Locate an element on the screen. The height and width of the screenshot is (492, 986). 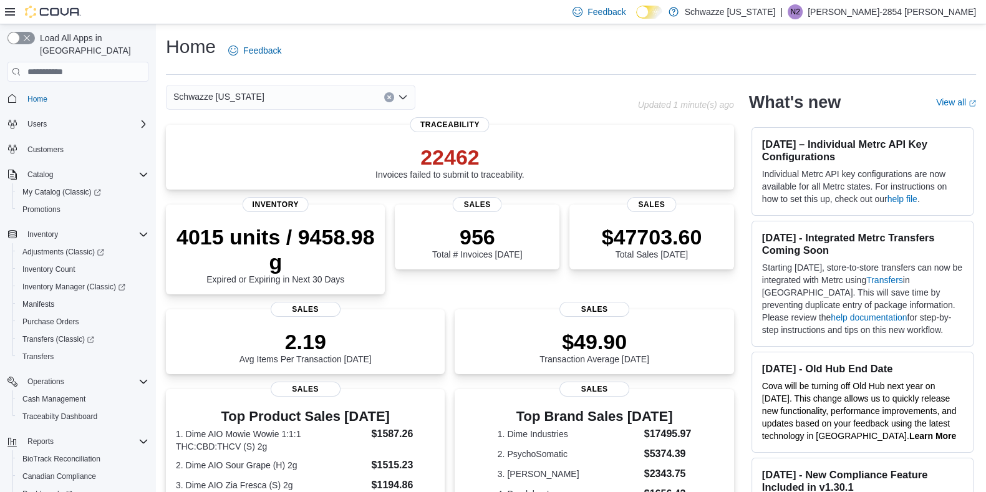
dd: $5374.39 is located at coordinates (668, 454).